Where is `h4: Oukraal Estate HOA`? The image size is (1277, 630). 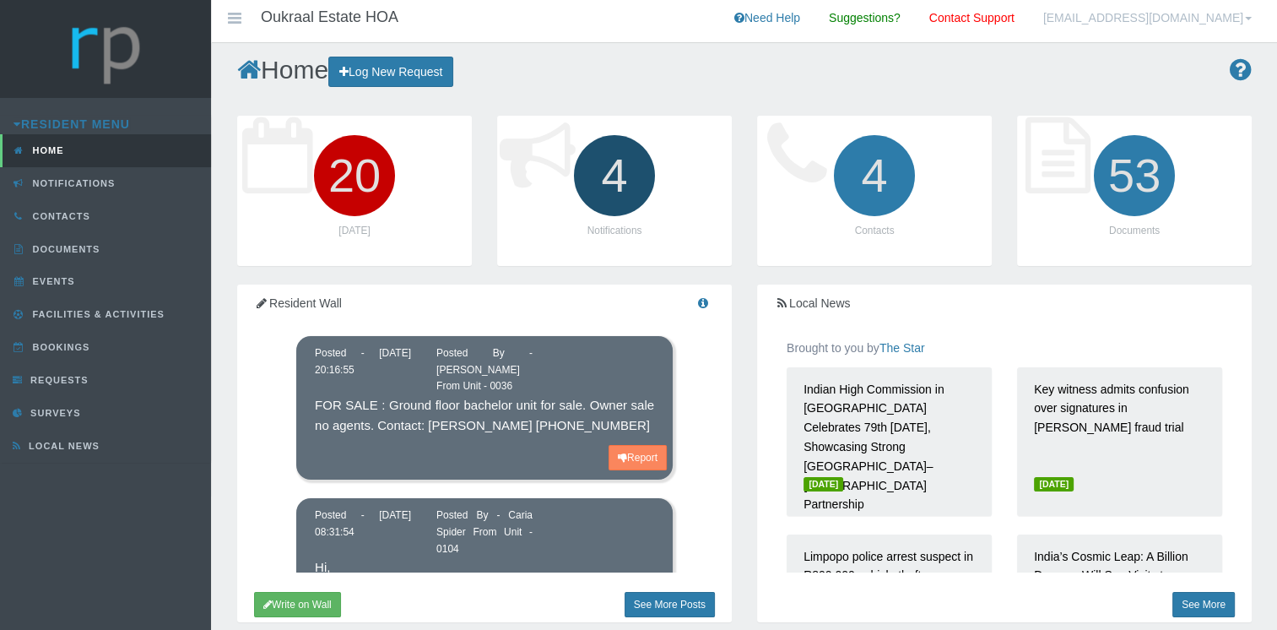 h4: Oukraal Estate HOA is located at coordinates (329, 18).